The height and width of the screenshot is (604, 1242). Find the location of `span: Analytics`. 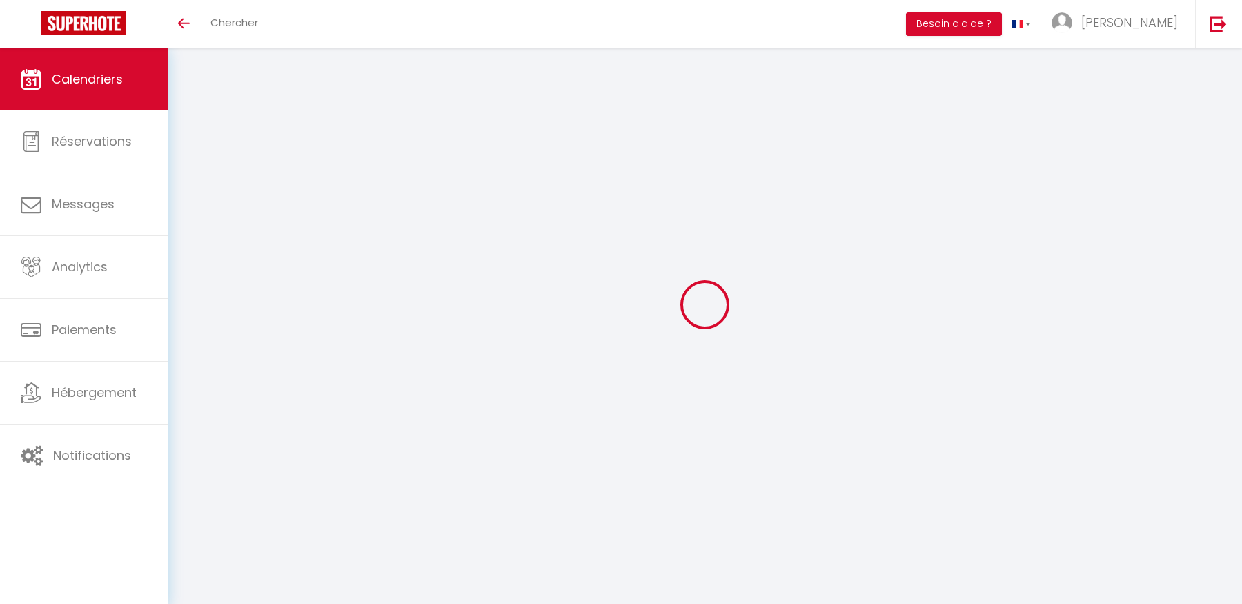

span: Analytics is located at coordinates (79, 266).